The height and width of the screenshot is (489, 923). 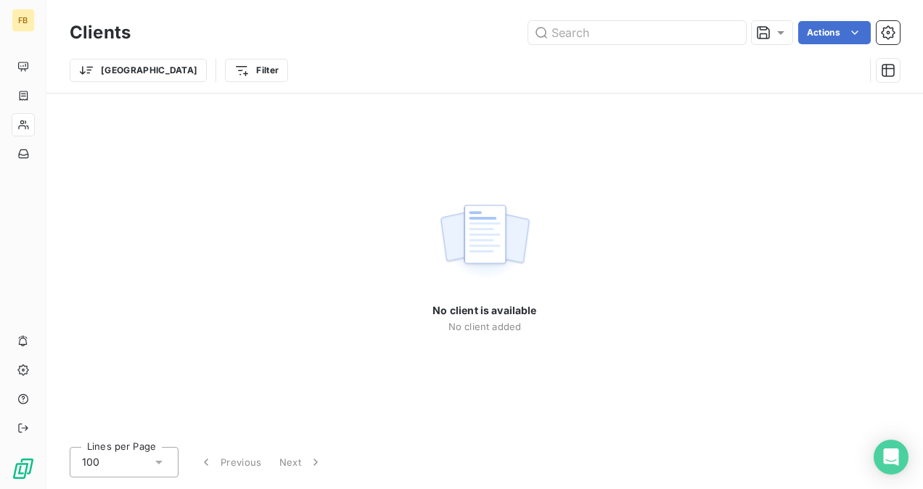 What do you see at coordinates (891, 457) in the screenshot?
I see `div: Open Intercom Messenger` at bounding box center [891, 457].